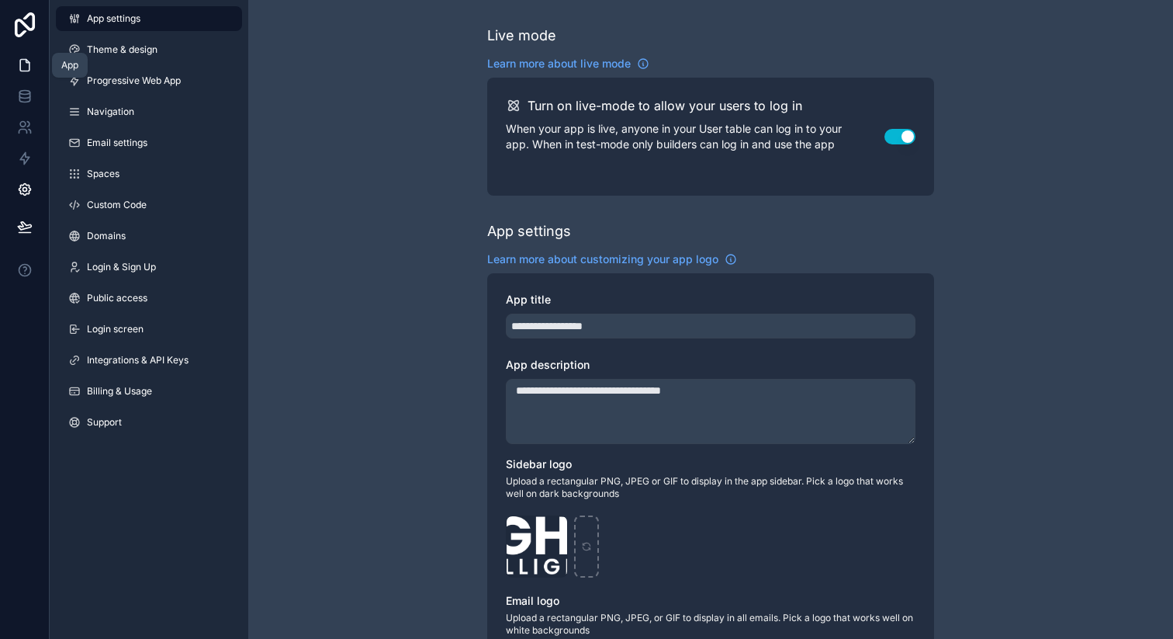 This screenshot has width=1173, height=639. What do you see at coordinates (121, 267) in the screenshot?
I see `span: Login & Sign Up` at bounding box center [121, 267].